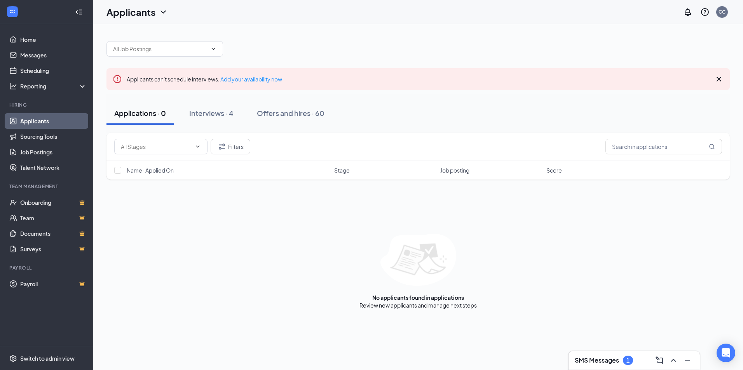 The height and width of the screenshot is (370, 743). I want to click on svg: Settings, so click(13, 359).